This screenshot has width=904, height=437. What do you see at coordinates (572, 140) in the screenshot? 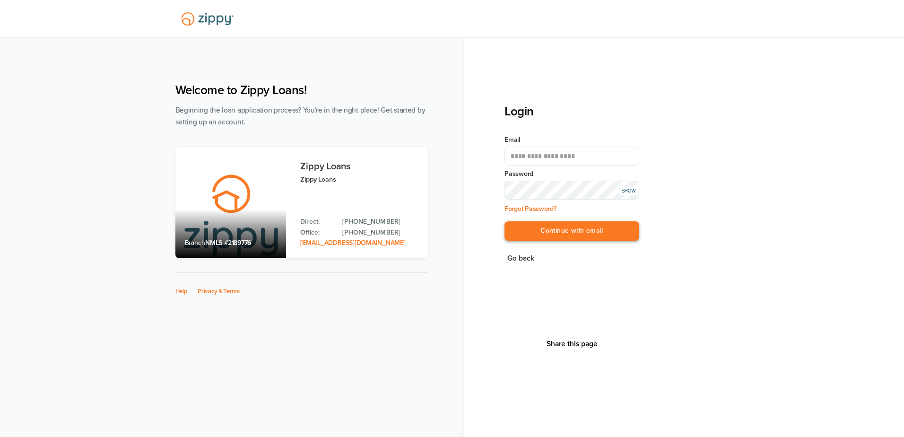
I see `label: Email` at bounding box center [572, 140].